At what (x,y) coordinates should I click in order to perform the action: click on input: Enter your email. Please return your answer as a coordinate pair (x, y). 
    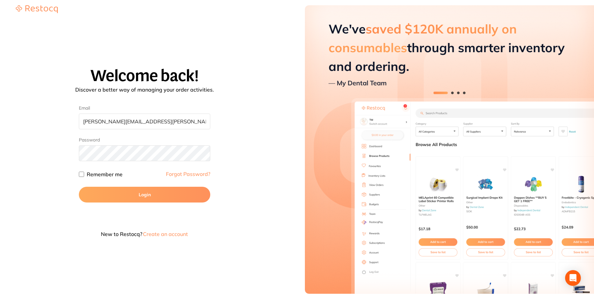
    Looking at the image, I should click on (145, 122).